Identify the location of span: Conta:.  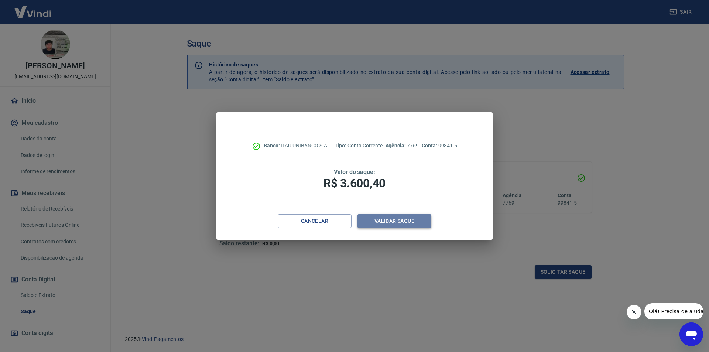
(430, 146).